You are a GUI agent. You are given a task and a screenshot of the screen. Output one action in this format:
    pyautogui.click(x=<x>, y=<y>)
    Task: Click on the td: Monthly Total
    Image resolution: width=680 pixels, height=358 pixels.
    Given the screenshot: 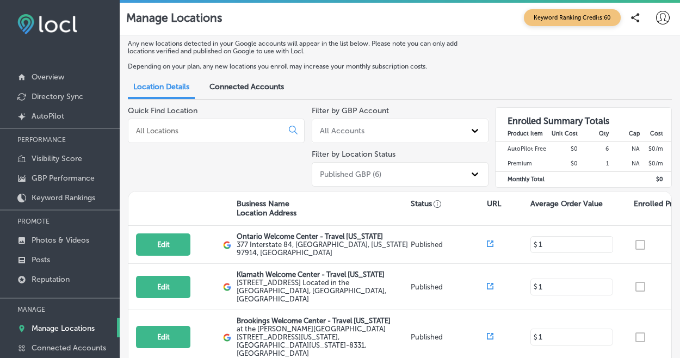 What is the action you would take?
    pyautogui.click(x=521, y=180)
    